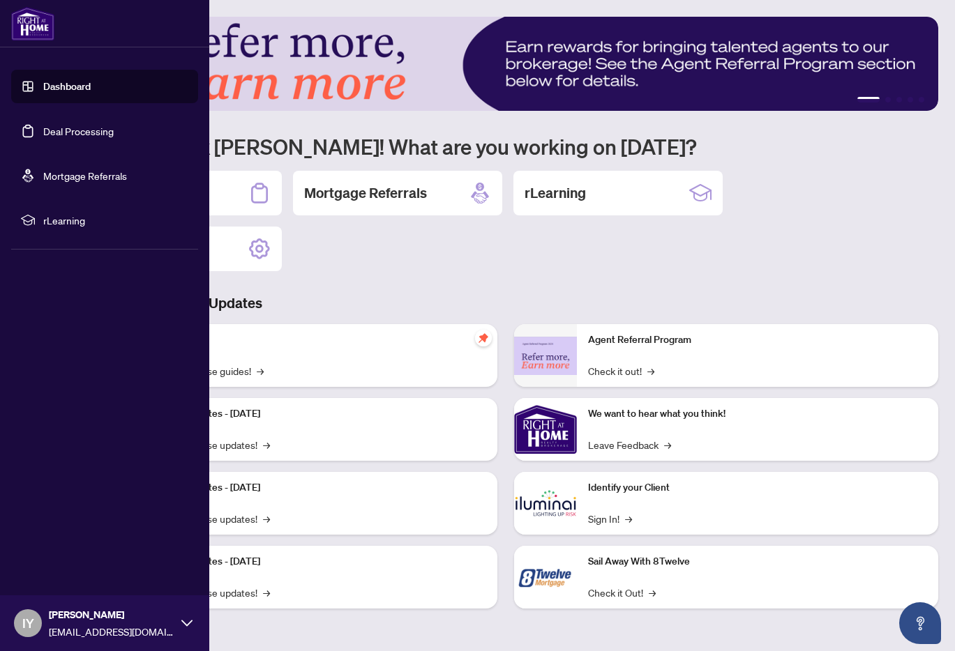 This screenshot has width=955, height=651. What do you see at coordinates (483, 338) in the screenshot?
I see `span: pushpin` at bounding box center [483, 338].